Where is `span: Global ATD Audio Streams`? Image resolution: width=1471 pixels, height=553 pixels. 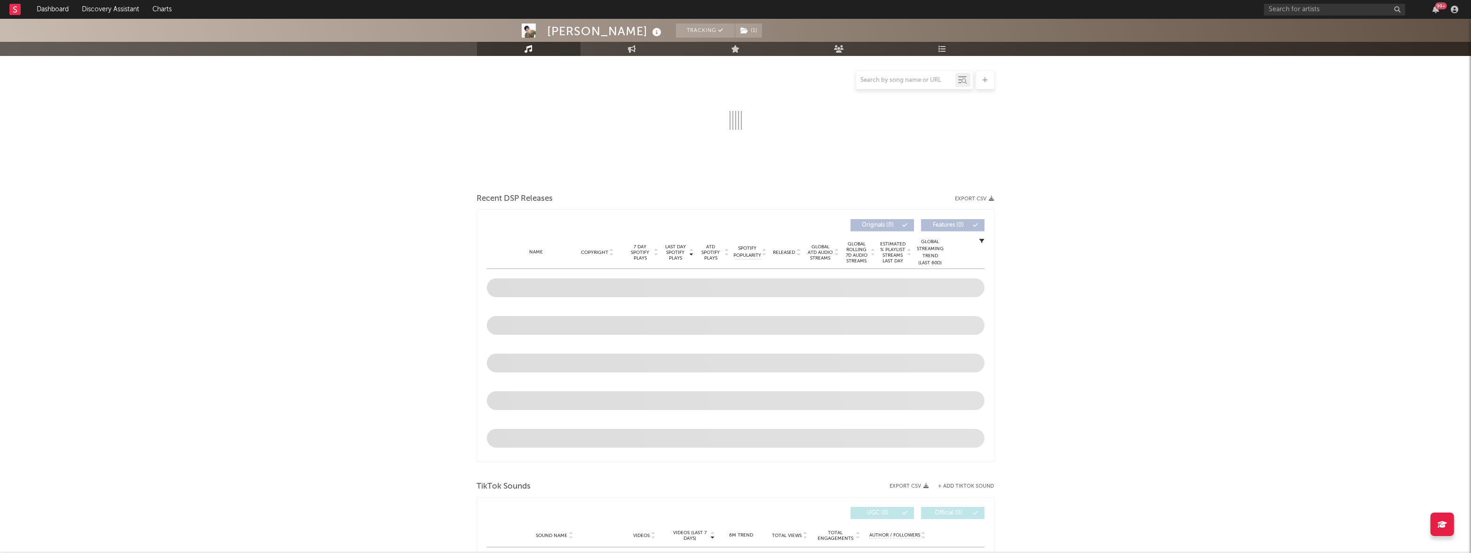
span: Global ATD Audio Streams is located at coordinates (820, 253).